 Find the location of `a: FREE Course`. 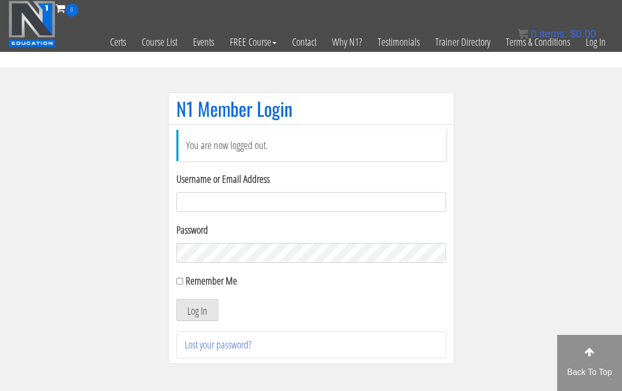

a: FREE Course is located at coordinates (253, 42).